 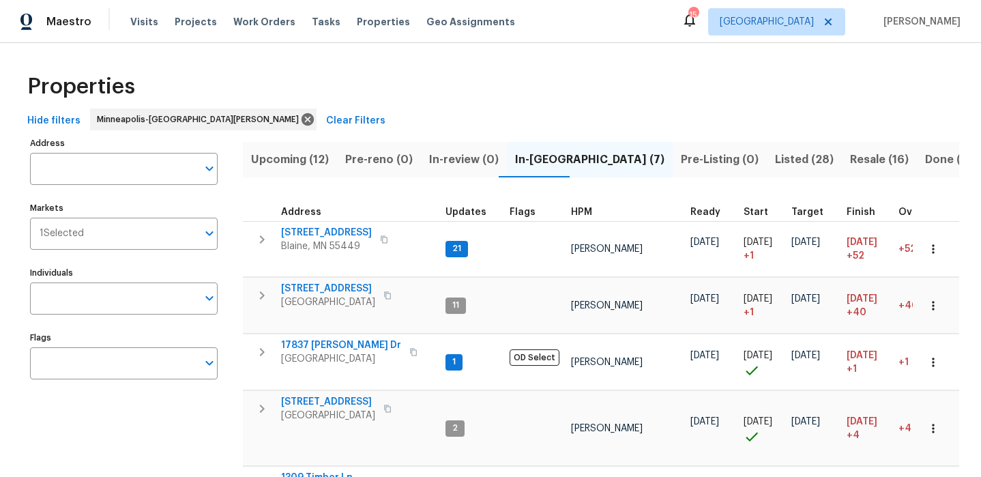 I want to click on span: In-review (0), so click(x=464, y=160).